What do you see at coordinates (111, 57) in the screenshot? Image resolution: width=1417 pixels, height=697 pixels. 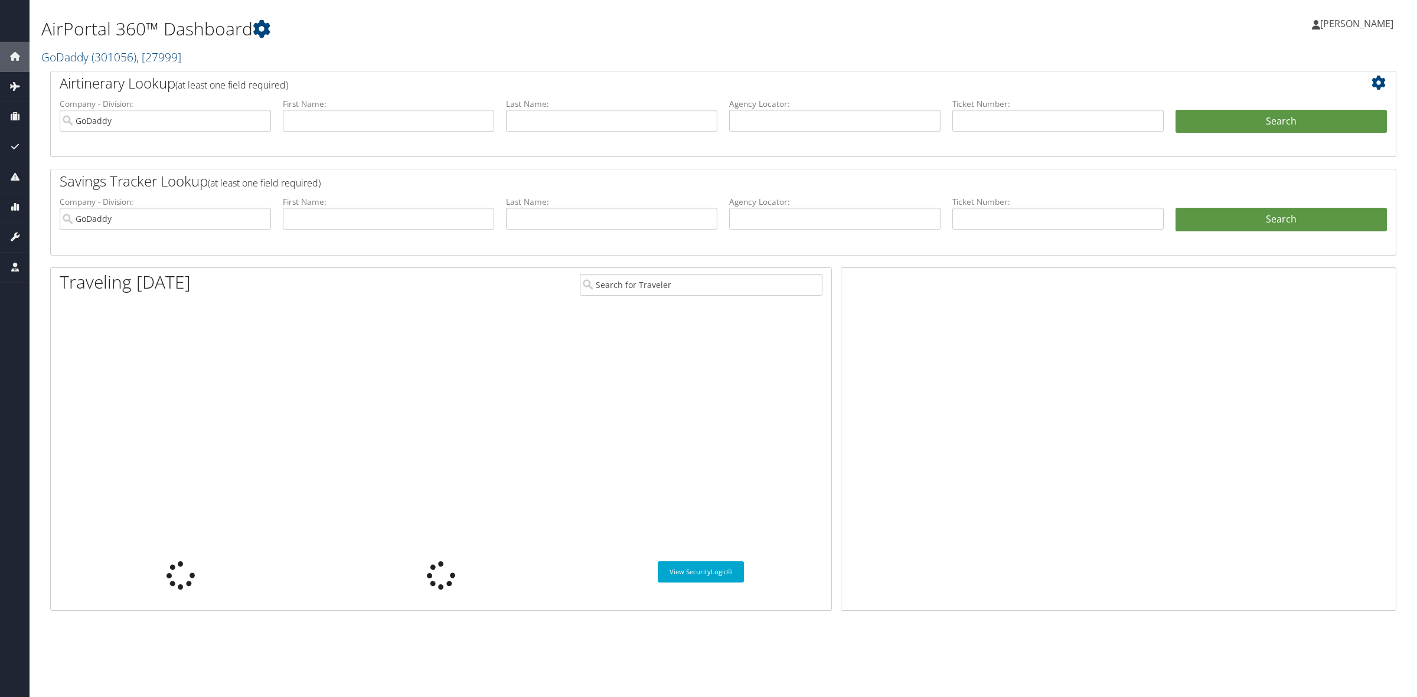 I see `a: GoDaddy` at bounding box center [111, 57].